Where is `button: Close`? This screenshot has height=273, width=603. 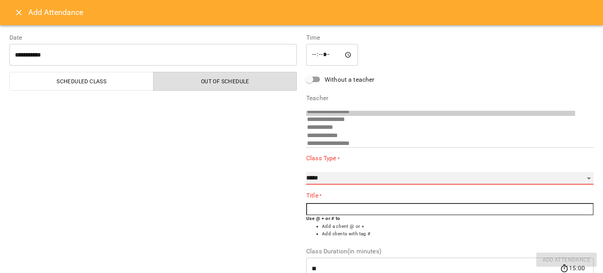 button: Close is located at coordinates (19, 13).